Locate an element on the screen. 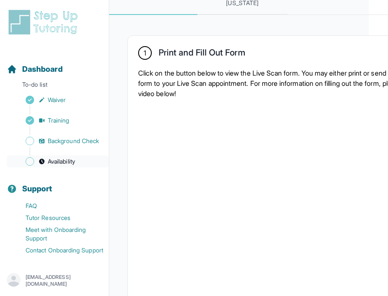  a: FAQ is located at coordinates (58, 206).